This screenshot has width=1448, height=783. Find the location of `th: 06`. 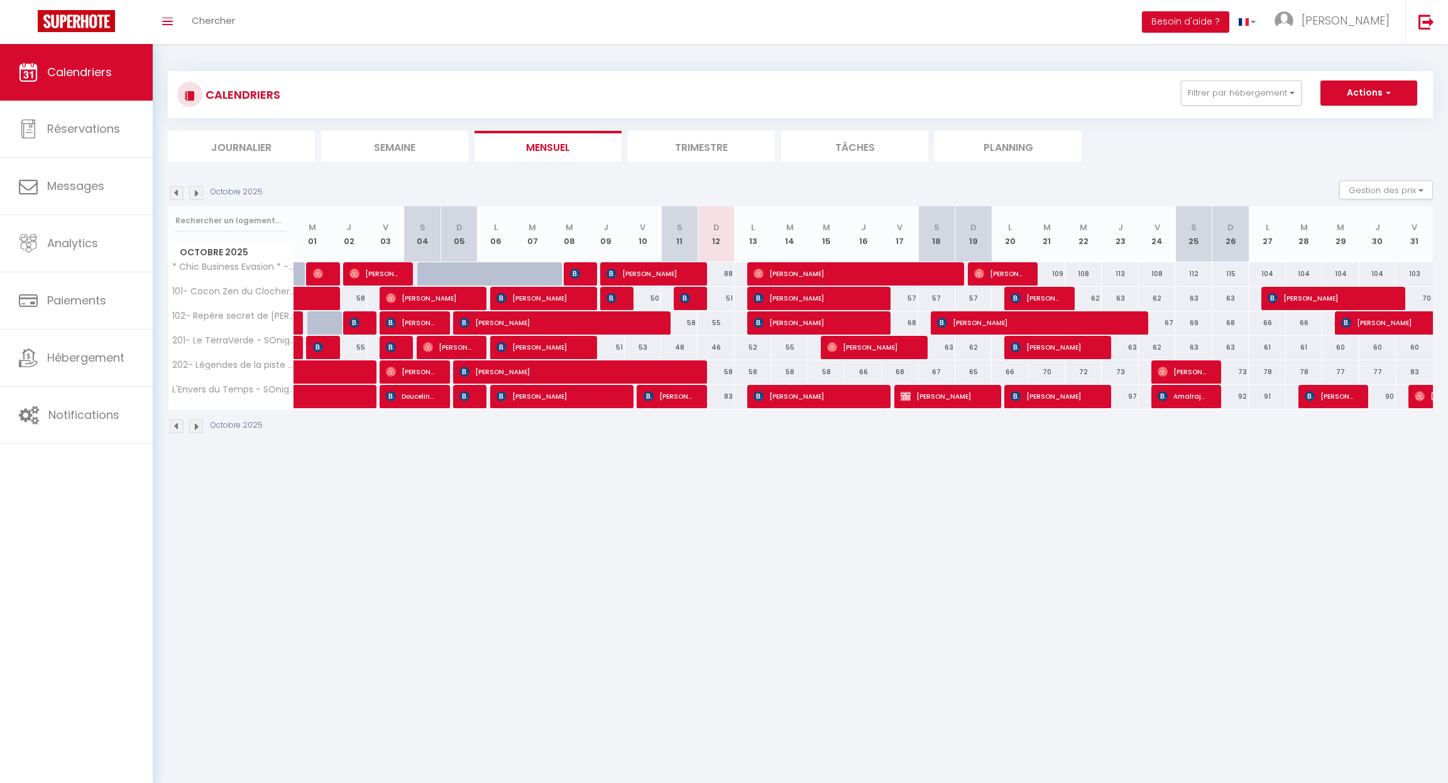

th: 06 is located at coordinates (496, 234).